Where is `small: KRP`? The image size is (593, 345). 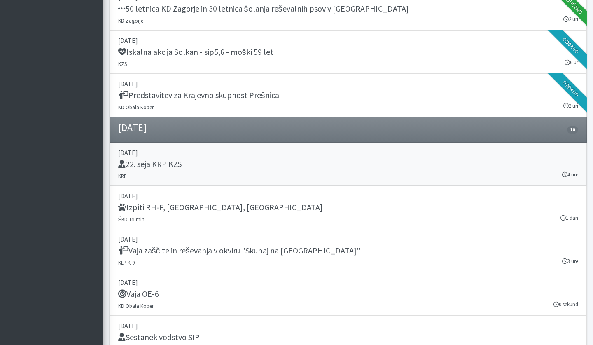 small: KRP is located at coordinates (122, 176).